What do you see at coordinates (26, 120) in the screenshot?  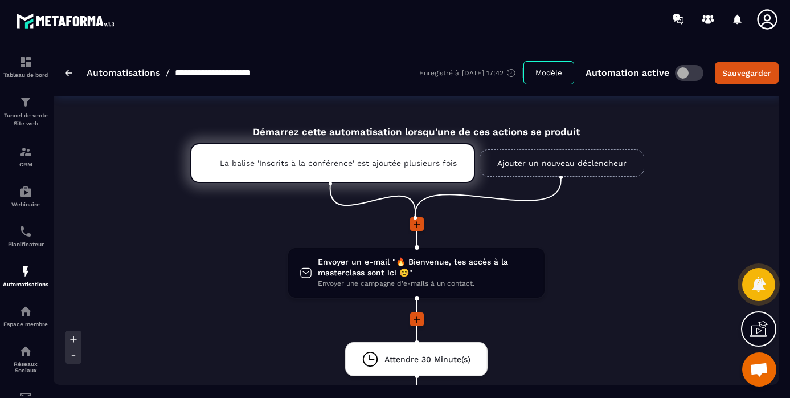 I see `p: Tunnel de vente Site web` at bounding box center [26, 120].